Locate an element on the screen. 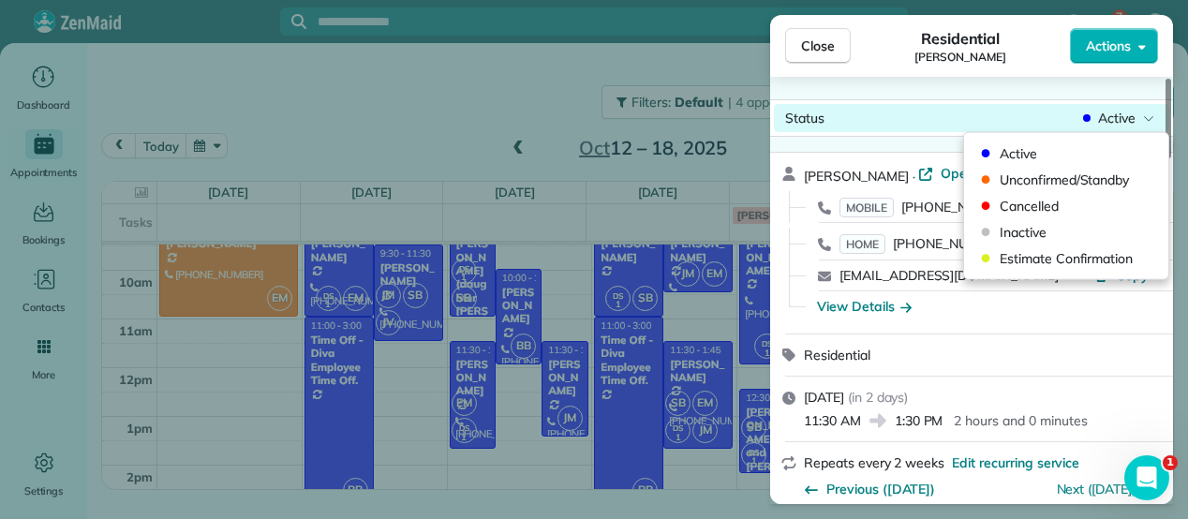 The height and width of the screenshot is (519, 1188). span: Close is located at coordinates (818, 46).